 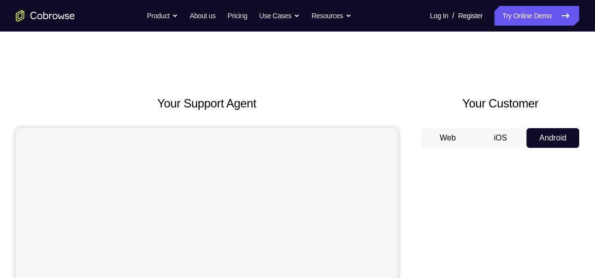 I want to click on a: Pricing, so click(x=237, y=16).